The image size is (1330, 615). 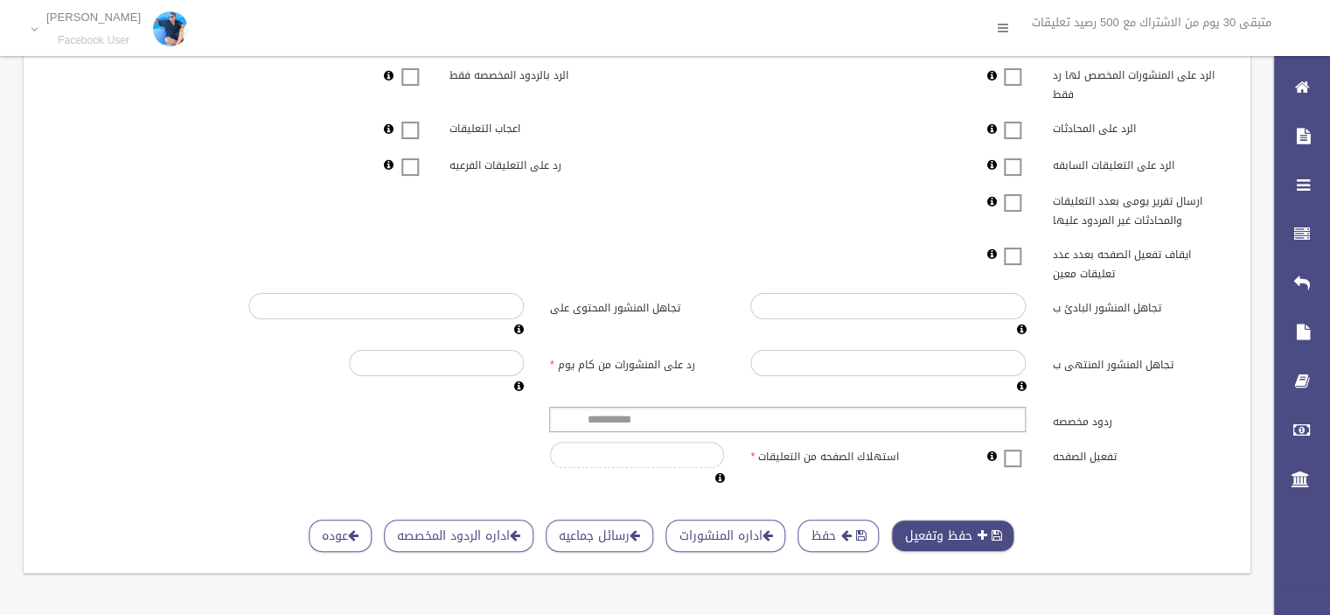 I want to click on label: اعجاب التعليقات, so click(x=537, y=127).